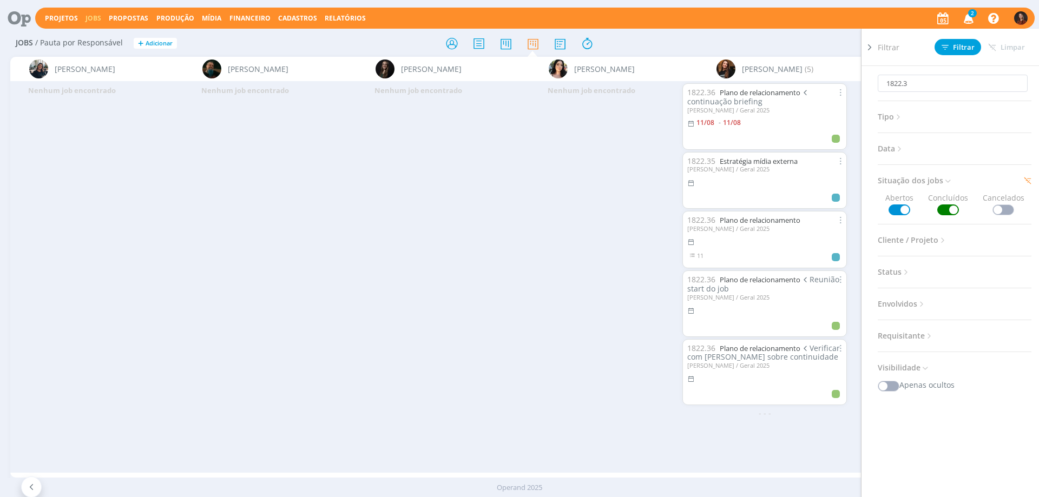 The width and height of the screenshot is (1039, 497). Describe the element at coordinates (954, 385) in the screenshot. I see `div: Apenas ocultos` at that location.